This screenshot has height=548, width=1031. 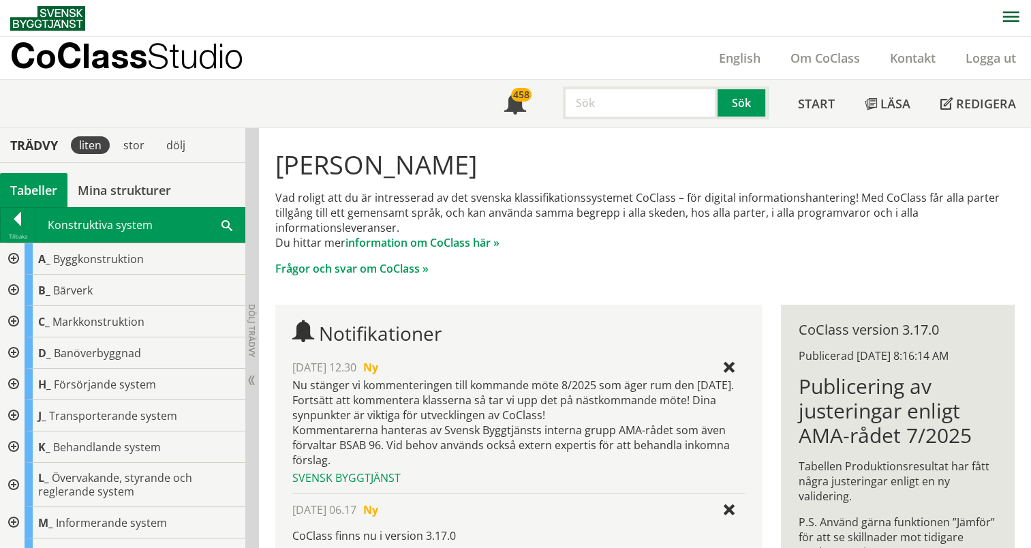 I want to click on a: Logga ut, so click(x=990, y=58).